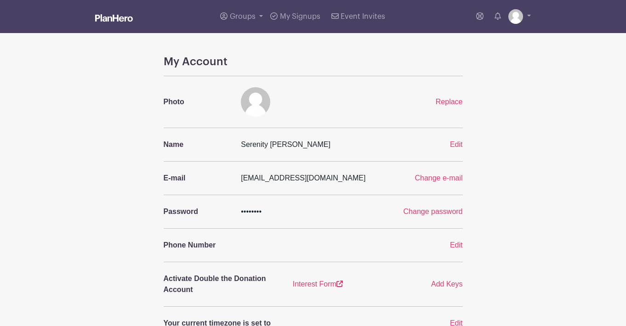  Describe the element at coordinates (438, 178) in the screenshot. I see `span: Change e-mail` at that location.